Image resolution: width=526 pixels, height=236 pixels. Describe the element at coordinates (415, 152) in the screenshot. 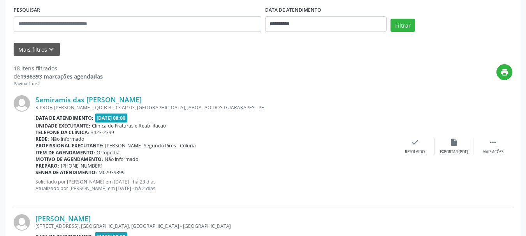

I see `div: Resolvido` at that location.